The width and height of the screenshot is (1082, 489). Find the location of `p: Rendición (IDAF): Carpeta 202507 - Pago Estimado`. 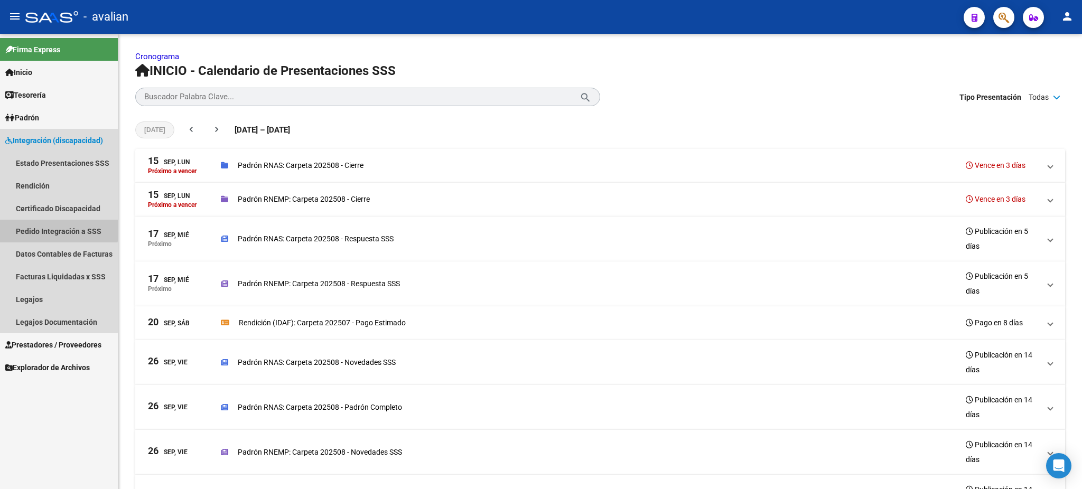

p: Rendición (IDAF): Carpeta 202507 - Pago Estimado is located at coordinates (322, 323).